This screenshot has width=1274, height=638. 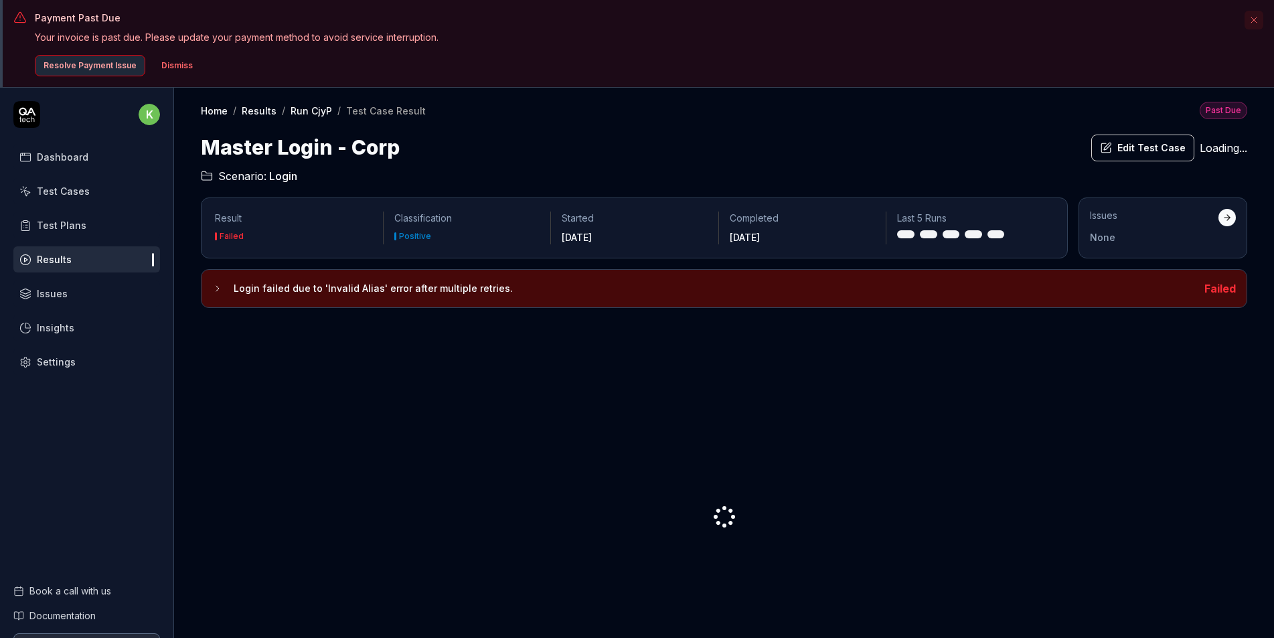 What do you see at coordinates (1223, 148) in the screenshot?
I see `div: Loading...` at bounding box center [1223, 148].